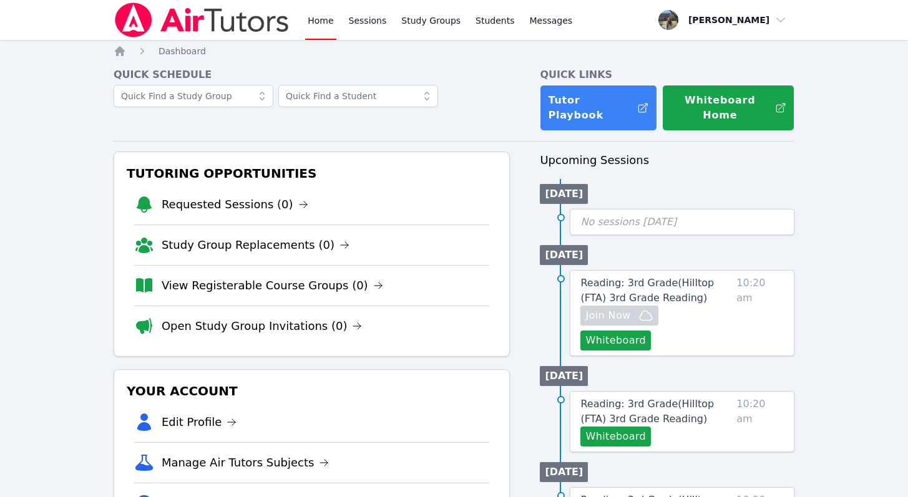  I want to click on img: Air Tutors, so click(202, 20).